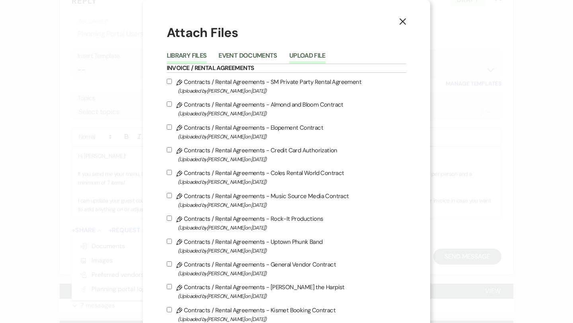 This screenshot has height=323, width=573. Describe the element at coordinates (187, 58) in the screenshot. I see `button: Library Files` at that location.